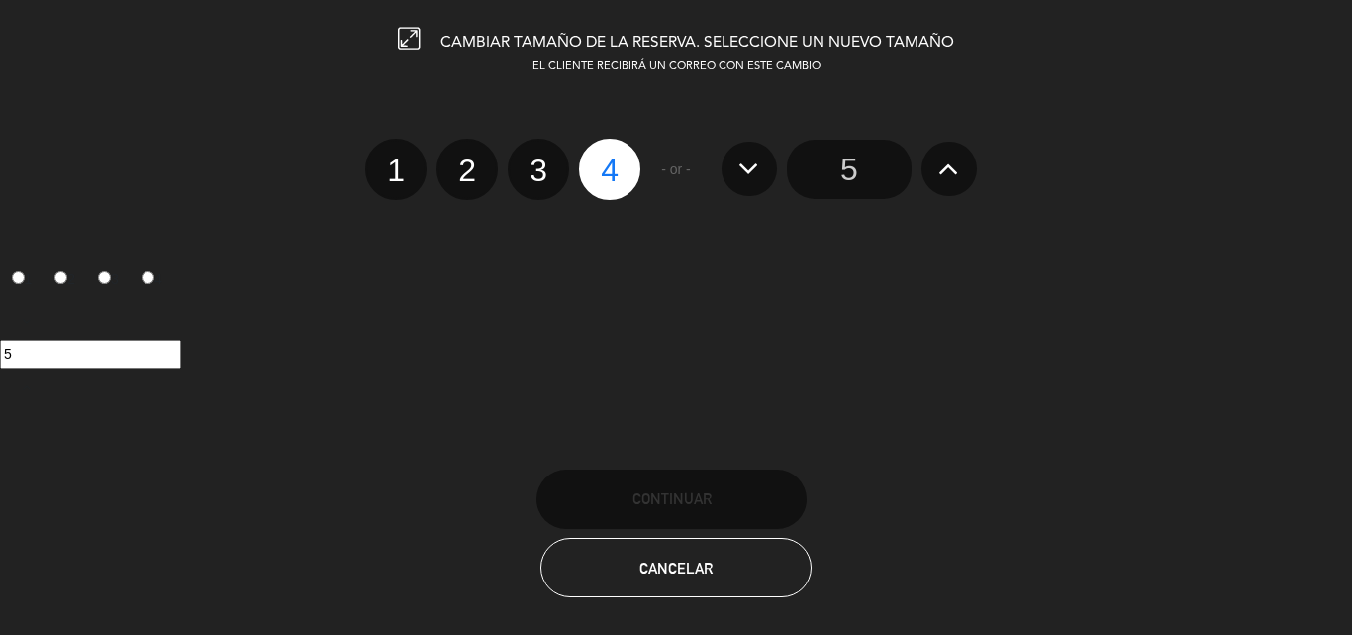 The image size is (1352, 635). Describe the element at coordinates (104, 277) in the screenshot. I see `input: 3` at that location.